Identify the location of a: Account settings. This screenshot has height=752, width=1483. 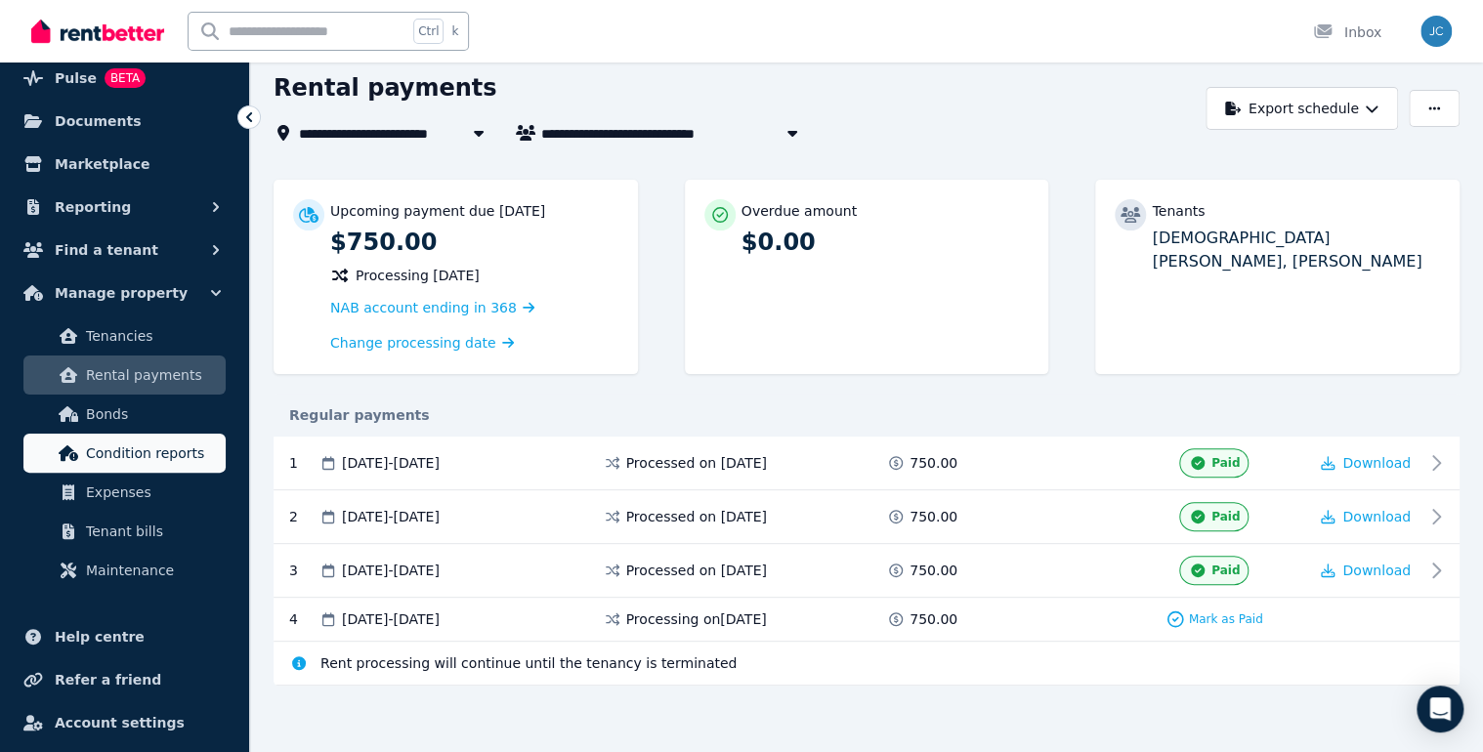
(124, 723).